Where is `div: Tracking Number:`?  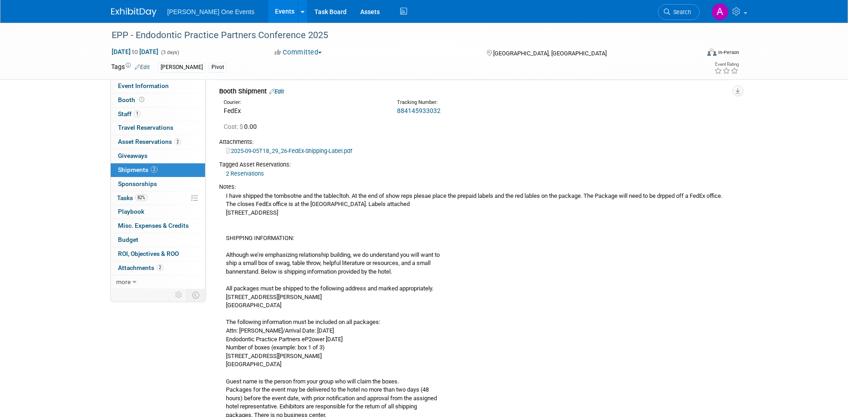 div: Tracking Number: is located at coordinates (499, 103).